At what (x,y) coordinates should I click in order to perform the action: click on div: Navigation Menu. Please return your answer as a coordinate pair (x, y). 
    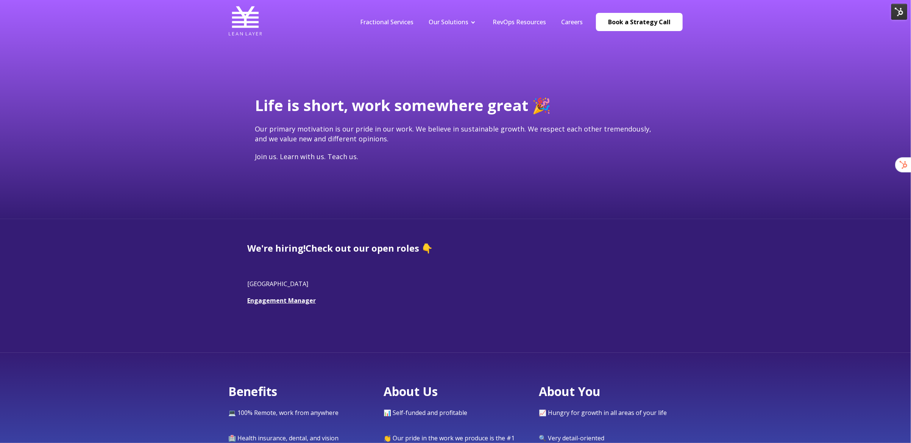
    Looking at the image, I should click on (471, 22).